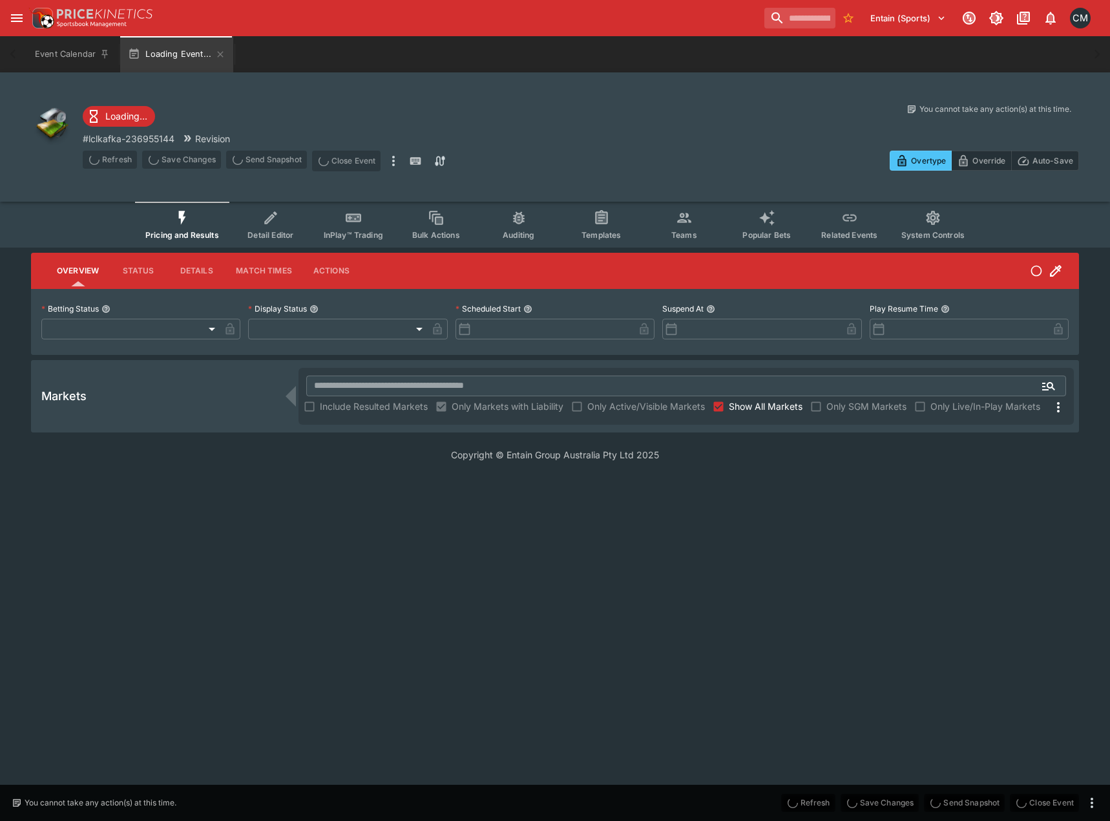  What do you see at coordinates (277, 308) in the screenshot?
I see `p: Display Status` at bounding box center [277, 308].